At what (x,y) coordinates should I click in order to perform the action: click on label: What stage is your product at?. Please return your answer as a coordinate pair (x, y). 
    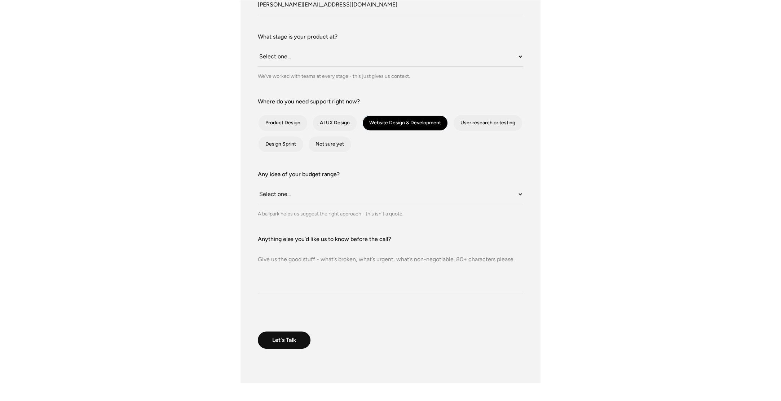
    Looking at the image, I should click on (391, 37).